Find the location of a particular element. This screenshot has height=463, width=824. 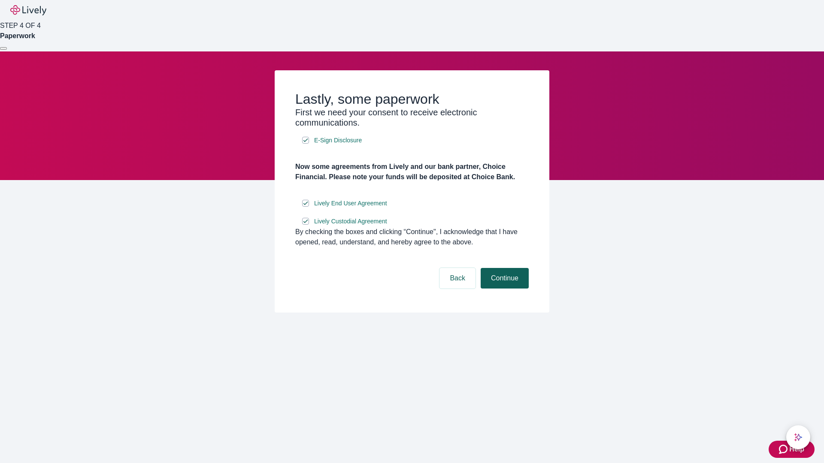

svg: Lively AI Assistant is located at coordinates (798, 438).